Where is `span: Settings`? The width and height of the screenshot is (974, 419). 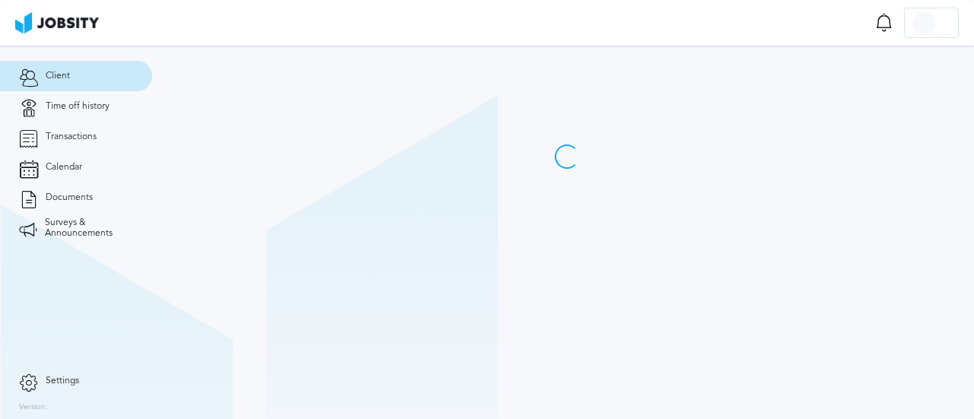 span: Settings is located at coordinates (62, 381).